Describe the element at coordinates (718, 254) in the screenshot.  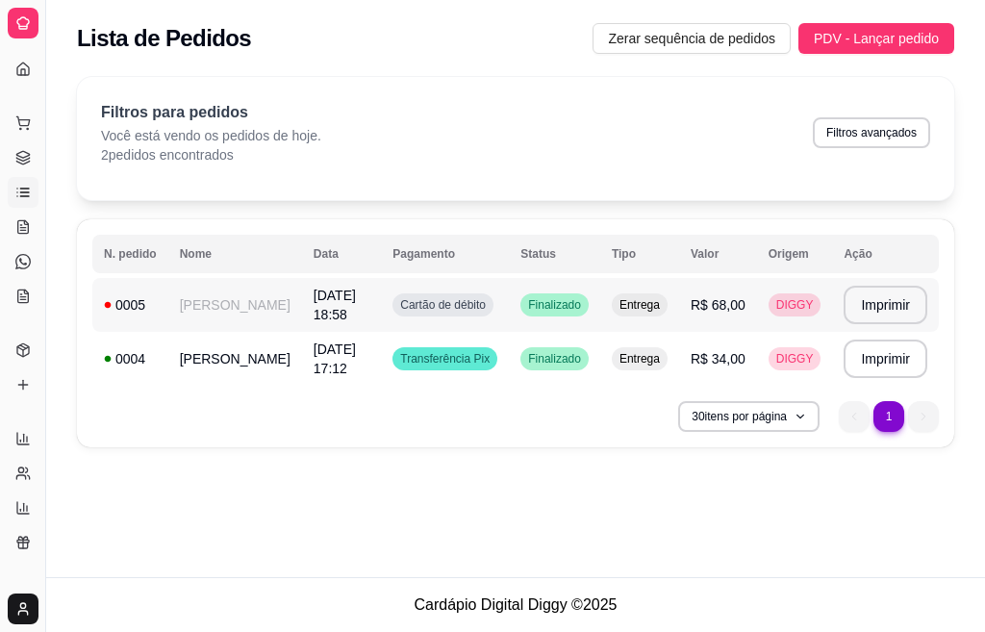
I see `th: Valor` at that location.